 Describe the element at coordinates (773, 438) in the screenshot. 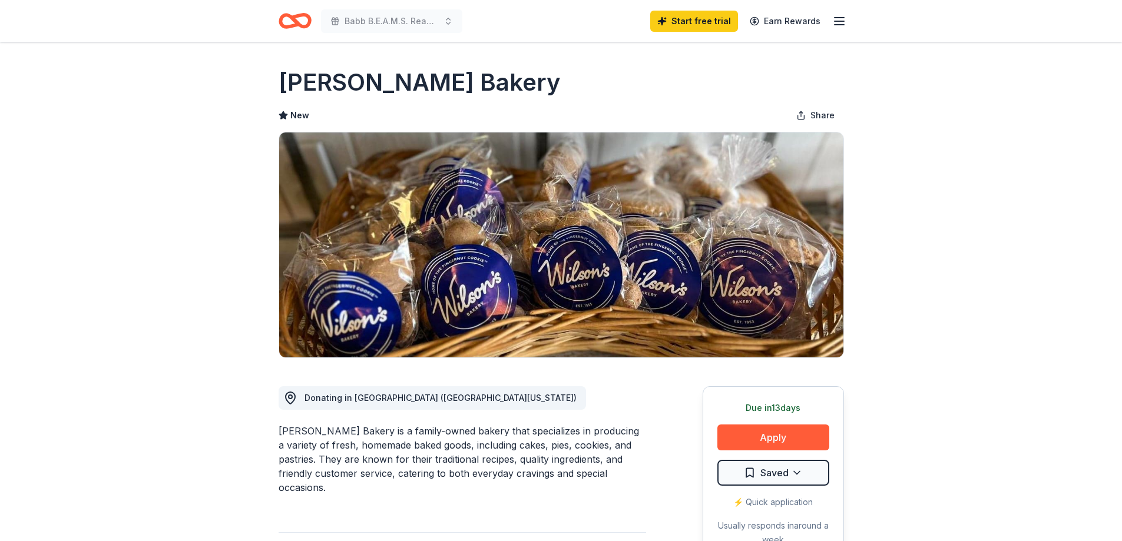

I see `button: Apply` at that location.